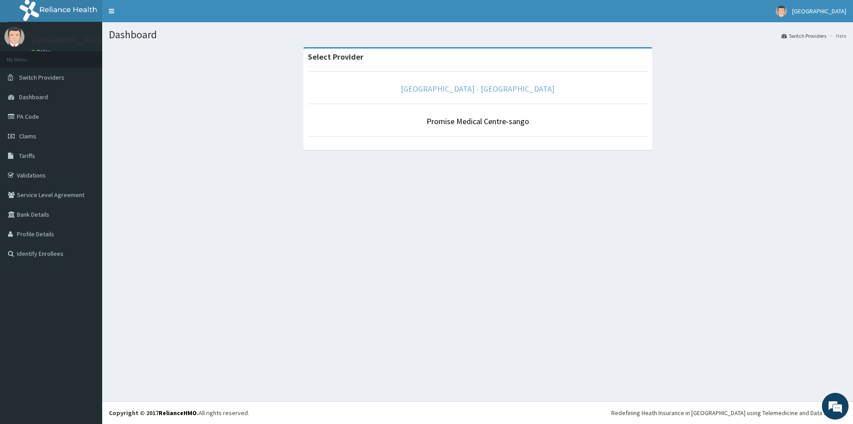 The height and width of the screenshot is (424, 853). Describe the element at coordinates (33, 97) in the screenshot. I see `span: Dashboard` at that location.